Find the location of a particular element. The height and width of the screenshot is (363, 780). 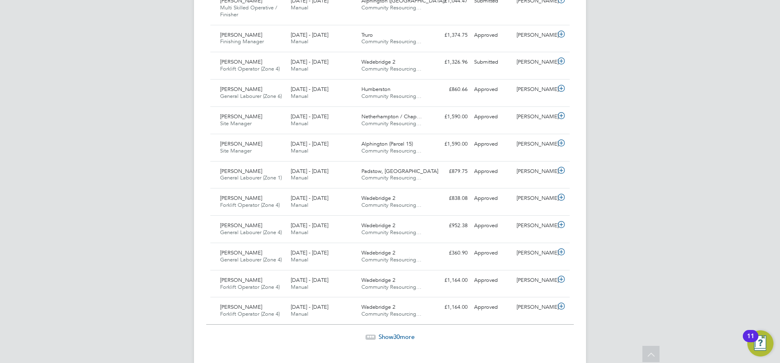

span: 30 is located at coordinates (396, 337).